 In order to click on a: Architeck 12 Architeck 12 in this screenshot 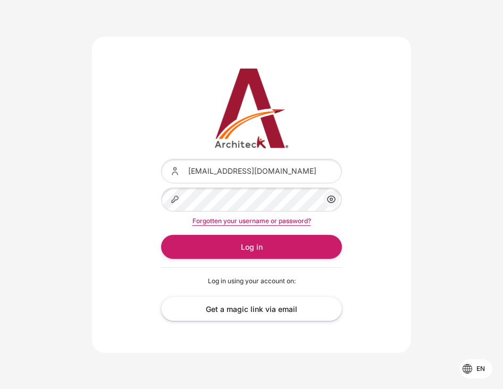, I will do `click(251, 108)`.